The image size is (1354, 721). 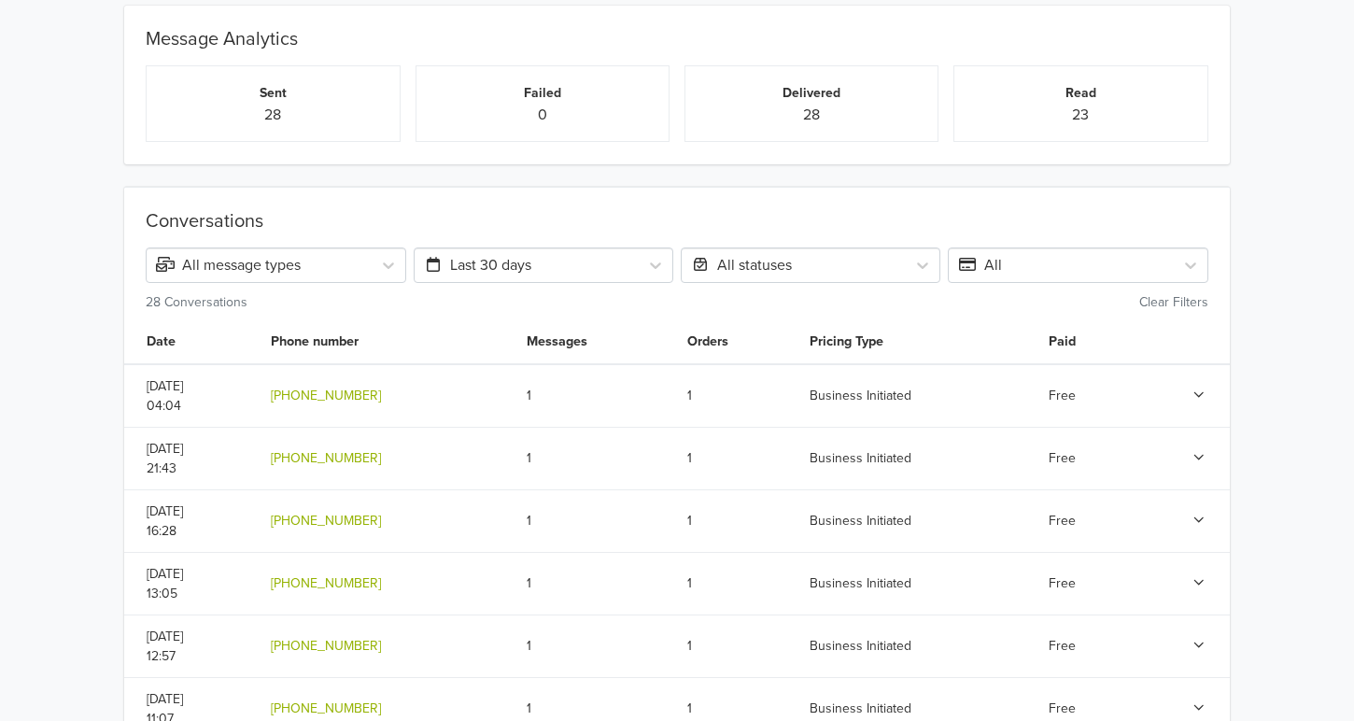 I want to click on th: Paid, so click(x=1085, y=342).